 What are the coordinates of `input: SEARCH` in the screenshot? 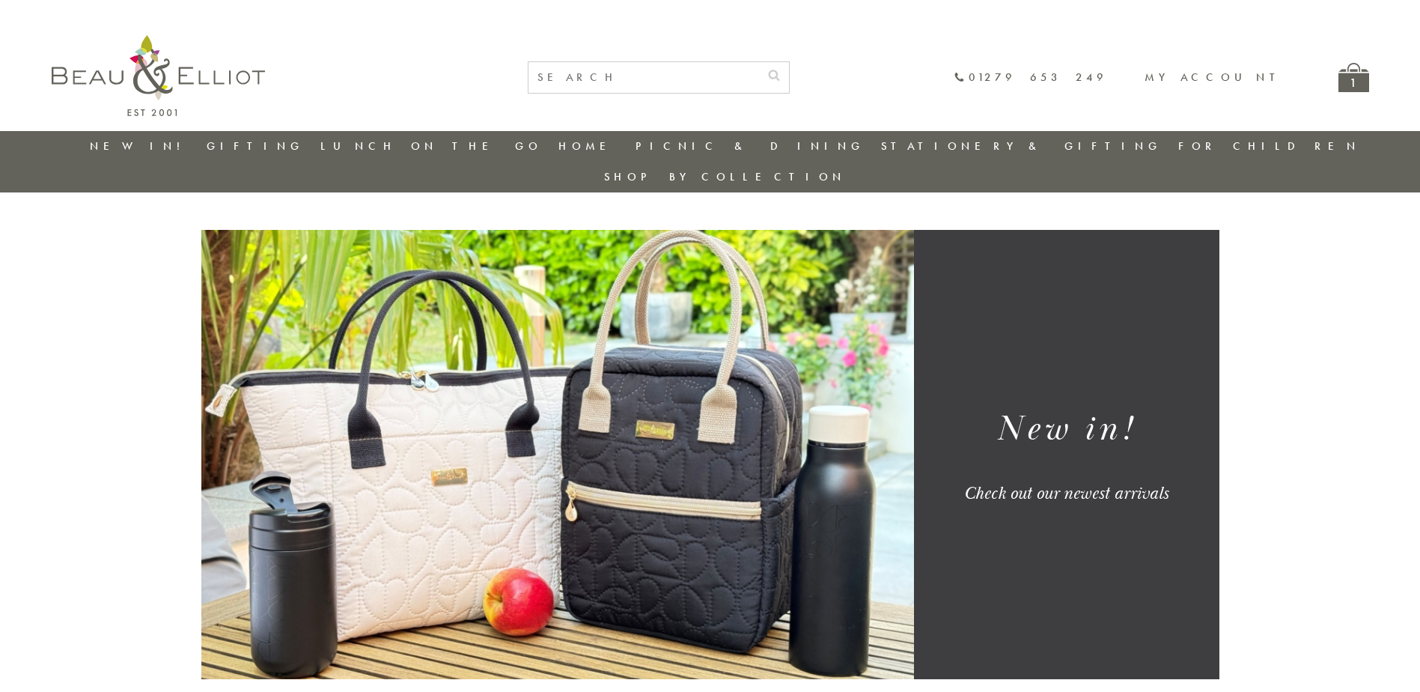 It's located at (644, 77).